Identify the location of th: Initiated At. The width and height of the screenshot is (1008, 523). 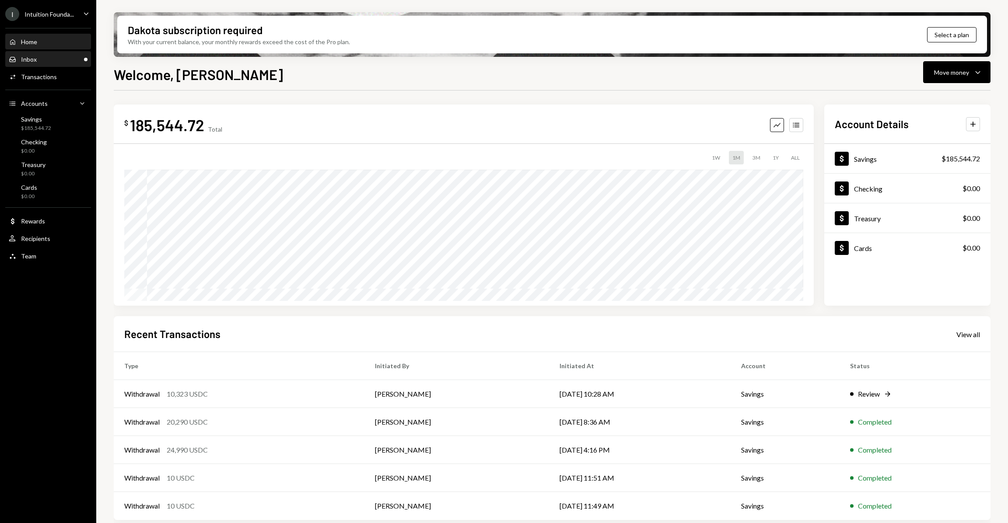
(640, 366).